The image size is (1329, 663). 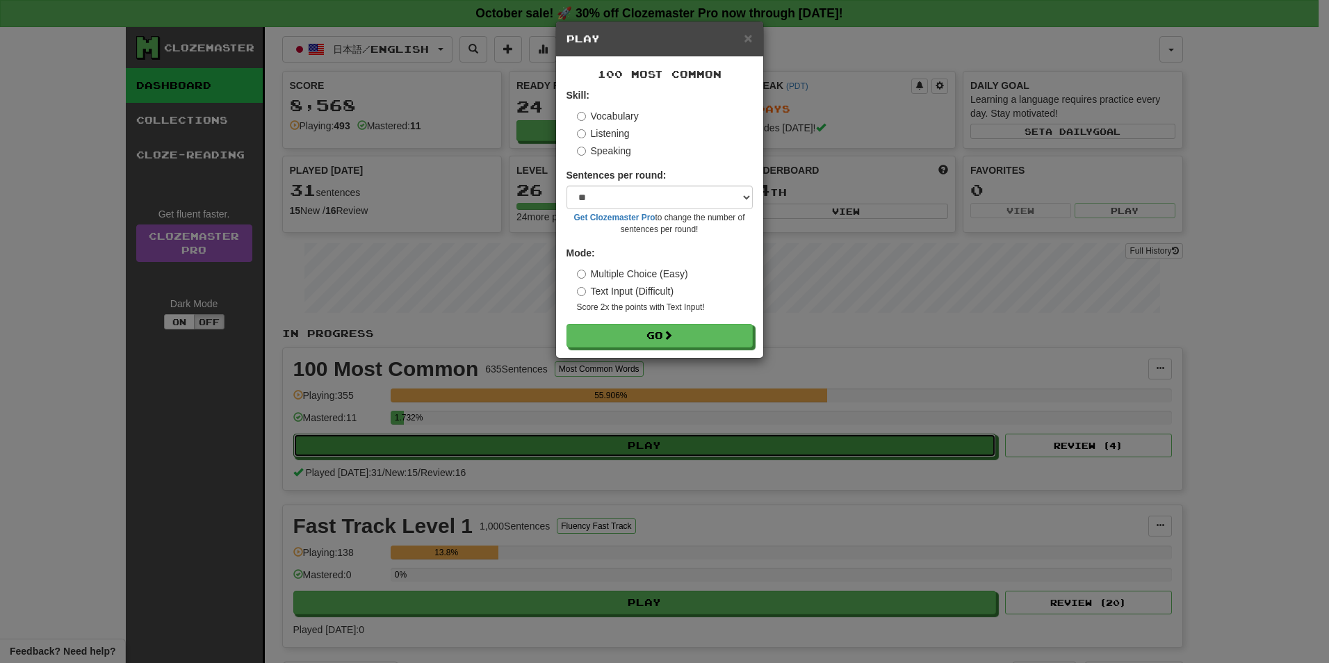 I want to click on label: Text Input (Difficult), so click(x=626, y=291).